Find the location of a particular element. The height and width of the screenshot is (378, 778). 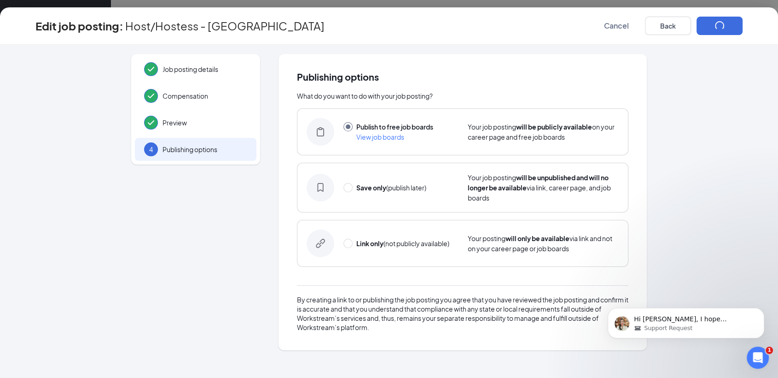

button: Cancel is located at coordinates (616, 26).